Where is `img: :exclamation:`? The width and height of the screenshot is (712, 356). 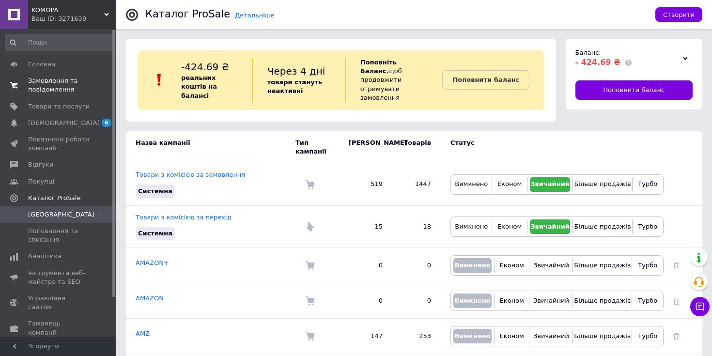
img: :exclamation: is located at coordinates (159, 80).